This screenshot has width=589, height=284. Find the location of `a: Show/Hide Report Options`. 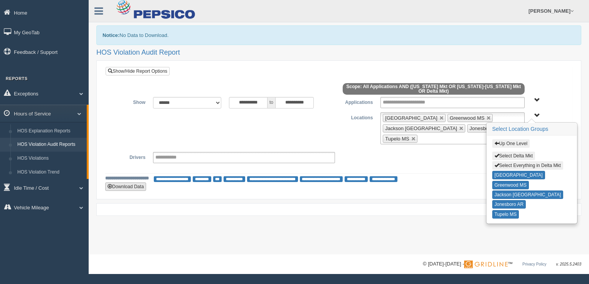

a: Show/Hide Report Options is located at coordinates (138, 71).